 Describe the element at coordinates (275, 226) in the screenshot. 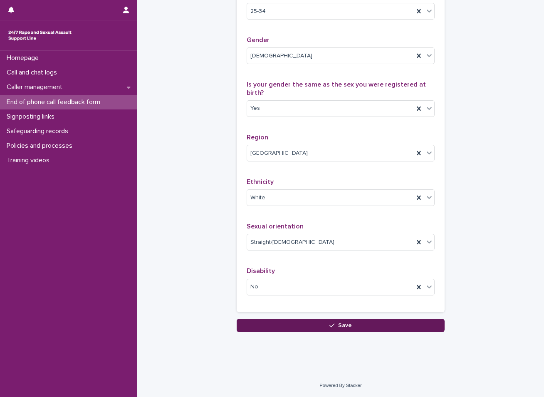

I see `span: Sexual orientation` at that location.